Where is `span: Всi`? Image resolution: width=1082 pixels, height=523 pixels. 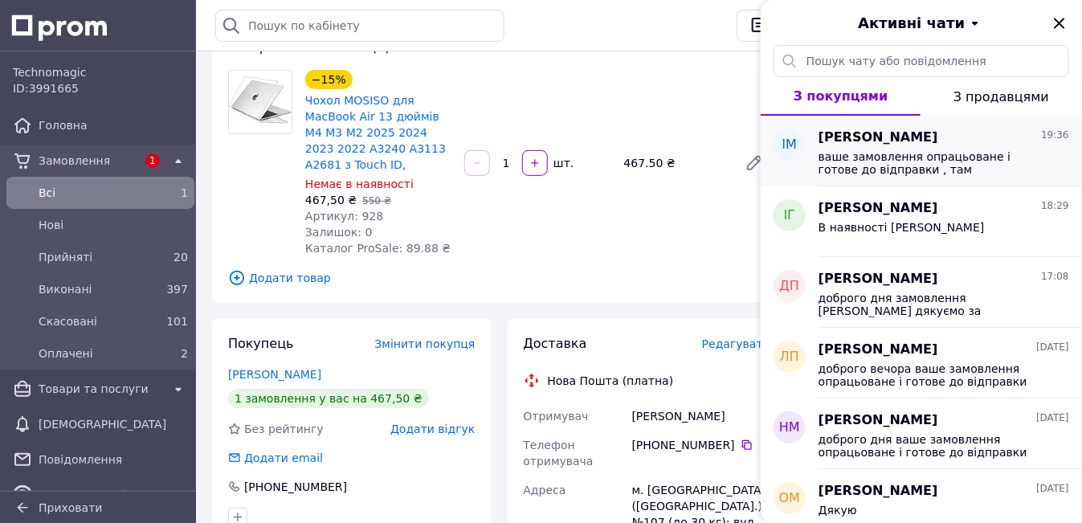 span: Всi is located at coordinates (97, 193).